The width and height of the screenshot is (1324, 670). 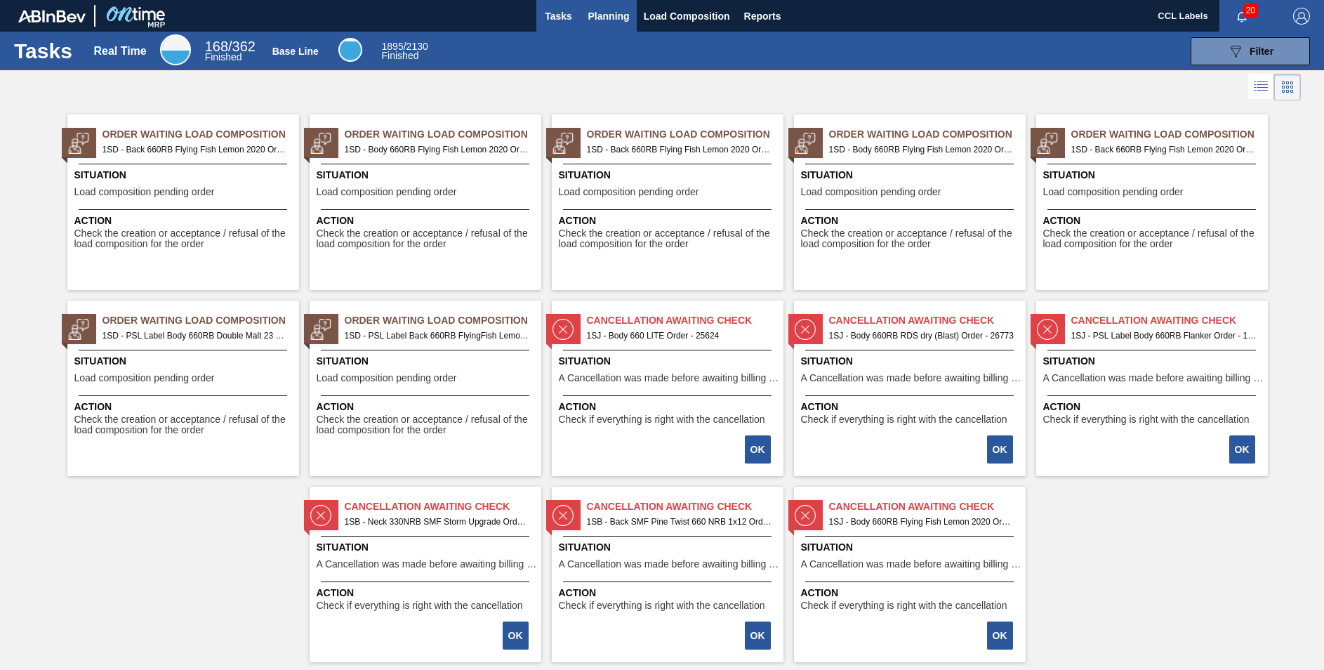 I want to click on span: / 2130, so click(x=405, y=46).